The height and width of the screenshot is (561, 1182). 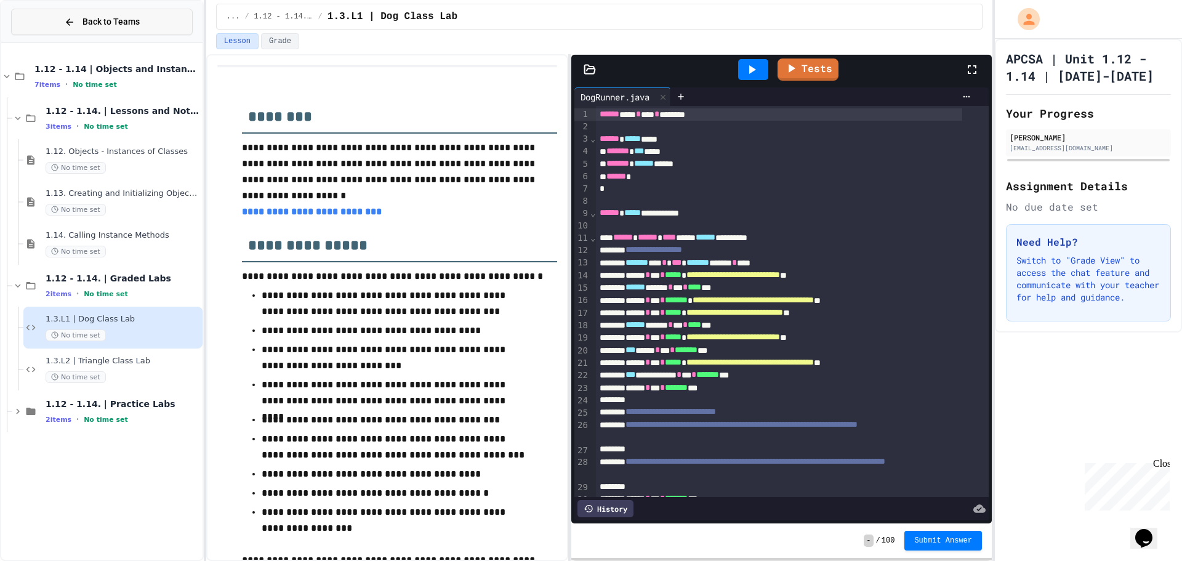 What do you see at coordinates (943, 540) in the screenshot?
I see `button: Submit Answer` at bounding box center [943, 540].